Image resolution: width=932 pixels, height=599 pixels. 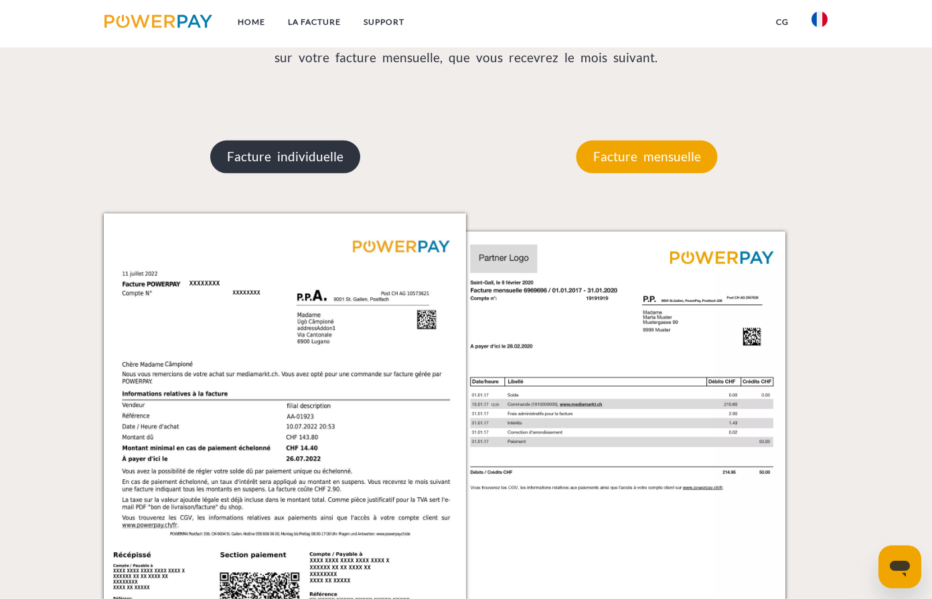 What do you see at coordinates (782, 22) in the screenshot?
I see `a: CG` at bounding box center [782, 22].